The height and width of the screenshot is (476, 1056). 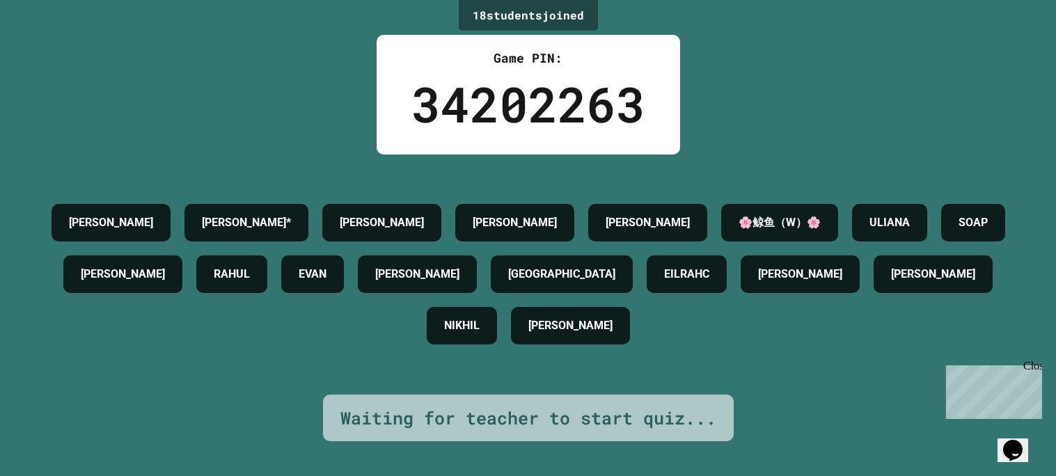 What do you see at coordinates (461, 326) in the screenshot?
I see `h4: NIKHIL` at bounding box center [461, 326].